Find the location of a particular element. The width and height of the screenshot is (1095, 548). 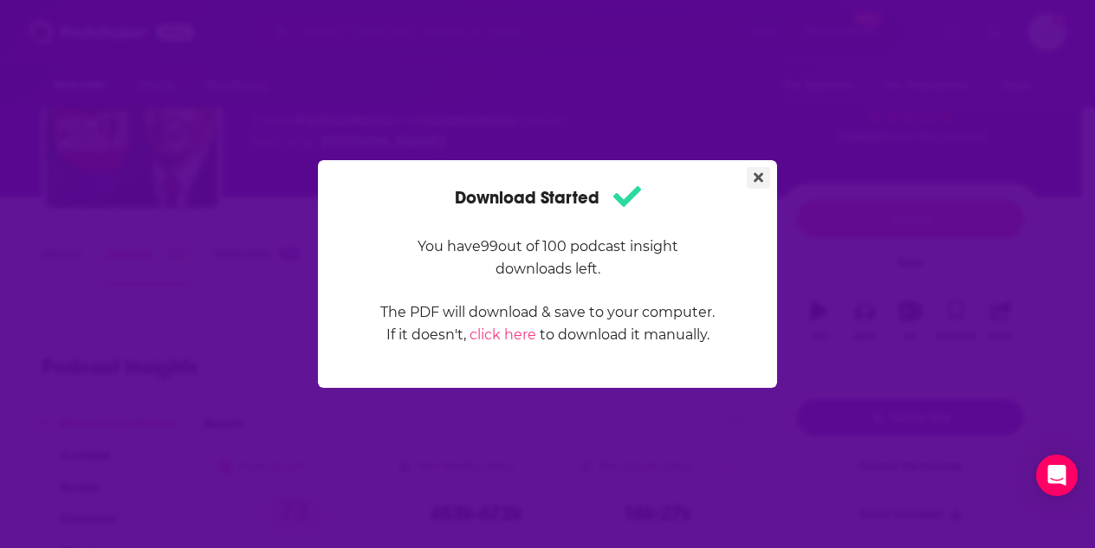

a: click here is located at coordinates (503, 334).